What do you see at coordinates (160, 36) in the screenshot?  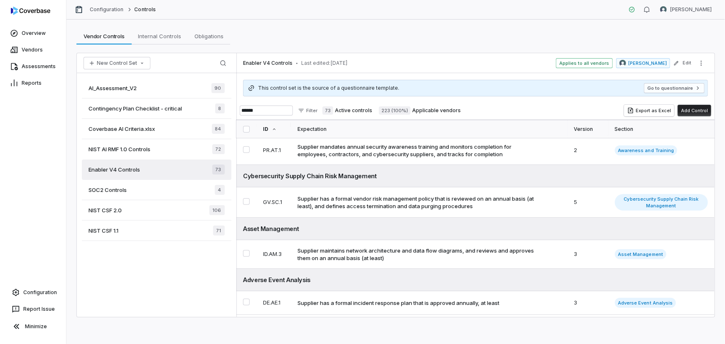 I see `span: Internal Controls` at bounding box center [160, 36].